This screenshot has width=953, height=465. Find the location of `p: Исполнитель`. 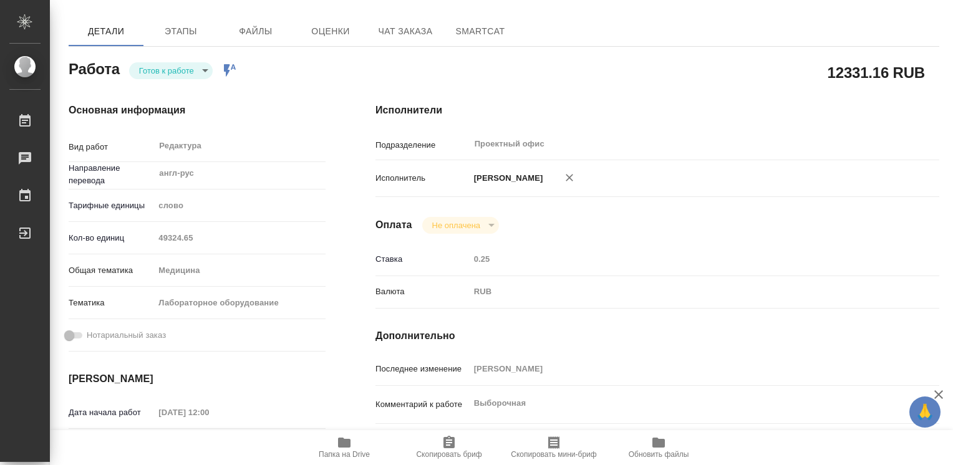

p: Исполнитель is located at coordinates (422, 178).